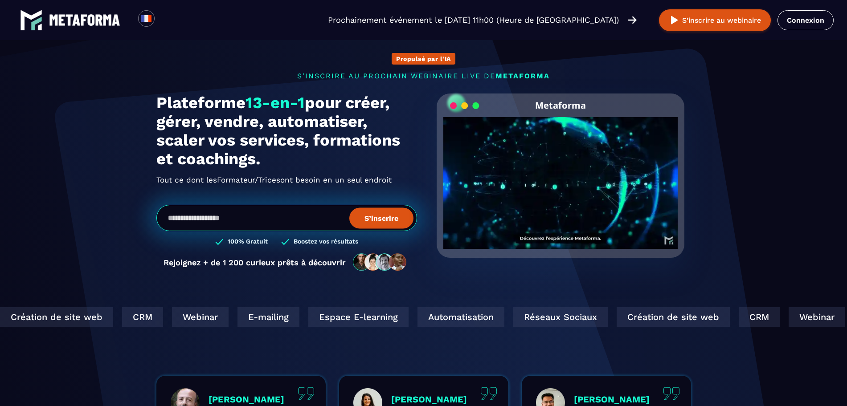  Describe the element at coordinates (459, 317) in the screenshot. I see `div: Automatisation` at that location.